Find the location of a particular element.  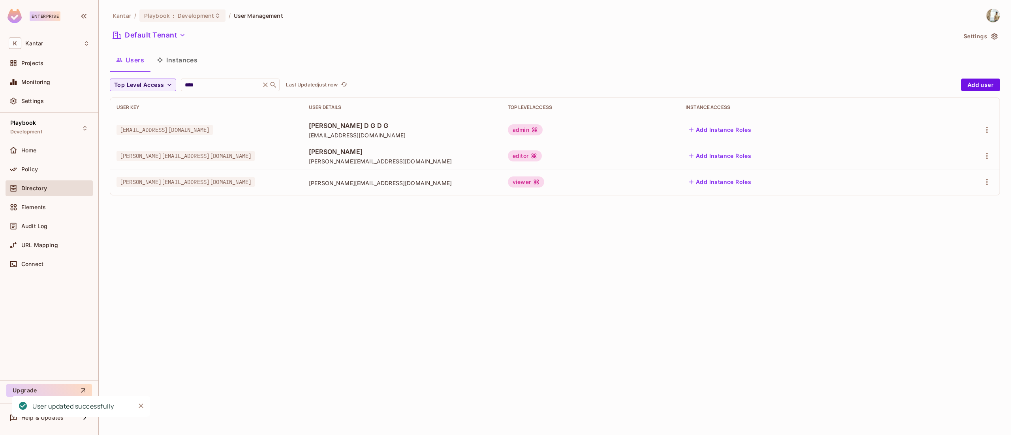

div: User Key is located at coordinates (206, 107).